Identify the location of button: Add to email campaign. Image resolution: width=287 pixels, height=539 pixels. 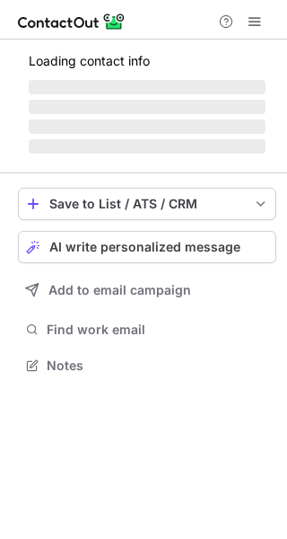
(147, 290).